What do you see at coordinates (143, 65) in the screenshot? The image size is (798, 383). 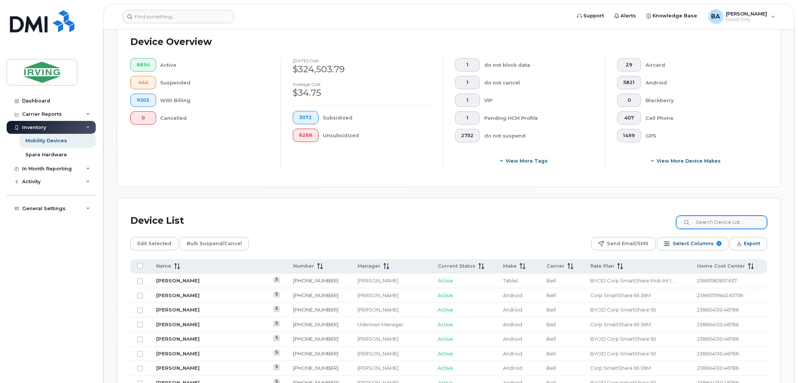 I see `span: 8894` at bounding box center [143, 65].